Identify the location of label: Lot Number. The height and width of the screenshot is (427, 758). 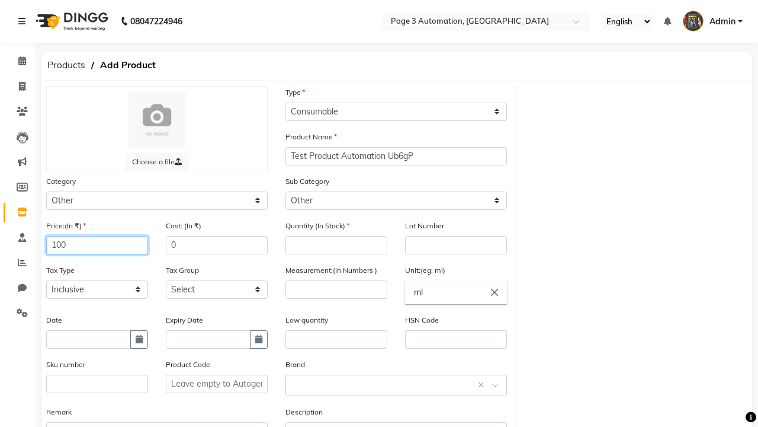
(425, 226).